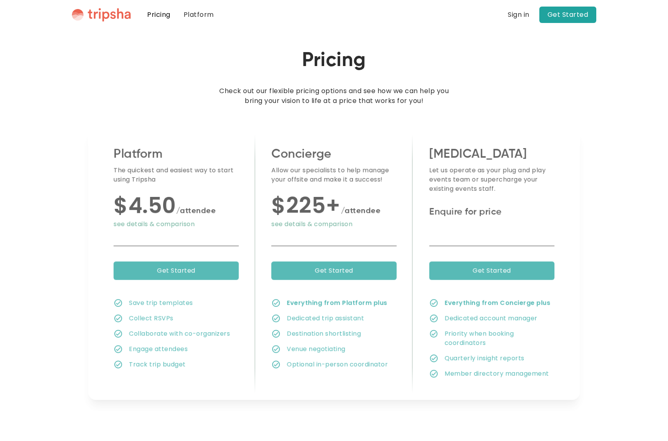 Image resolution: width=668 pixels, height=441 pixels. I want to click on div: $225+, so click(334, 211).